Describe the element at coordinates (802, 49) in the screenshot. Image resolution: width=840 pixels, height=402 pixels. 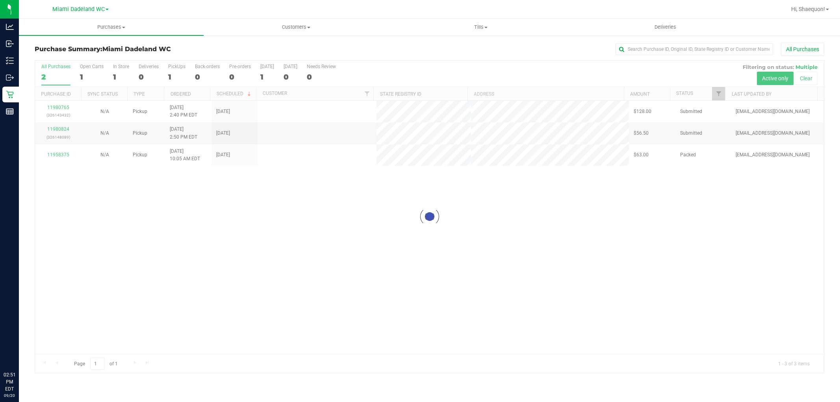
I see `button: All Purchases` at that location.